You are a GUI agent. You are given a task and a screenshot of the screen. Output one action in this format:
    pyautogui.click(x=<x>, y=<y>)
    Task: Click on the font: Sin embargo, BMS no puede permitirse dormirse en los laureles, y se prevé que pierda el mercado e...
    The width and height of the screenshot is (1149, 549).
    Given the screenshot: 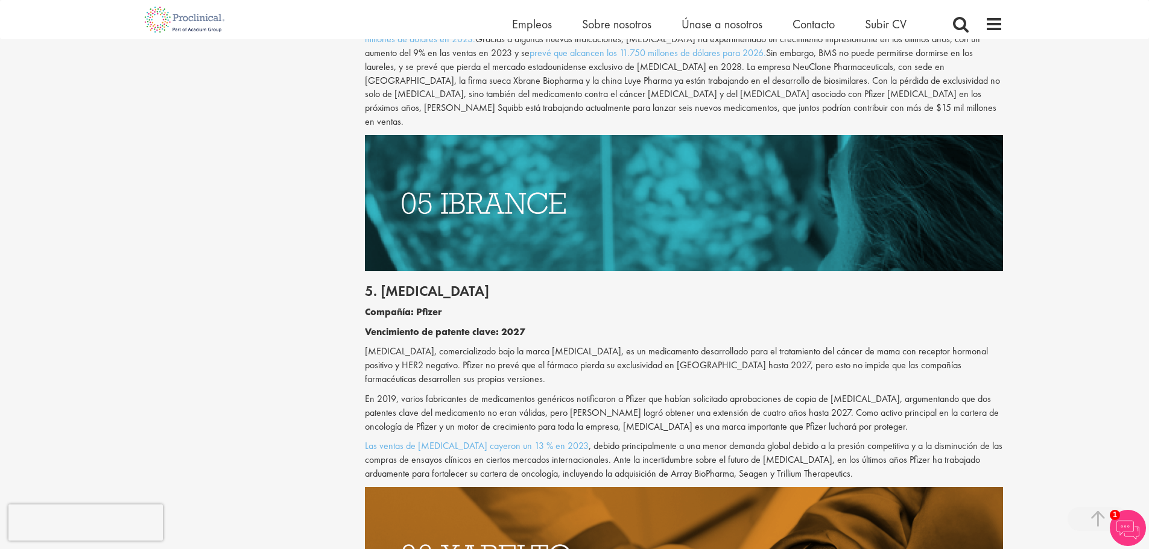 What is the action you would take?
    pyautogui.click(x=682, y=87)
    